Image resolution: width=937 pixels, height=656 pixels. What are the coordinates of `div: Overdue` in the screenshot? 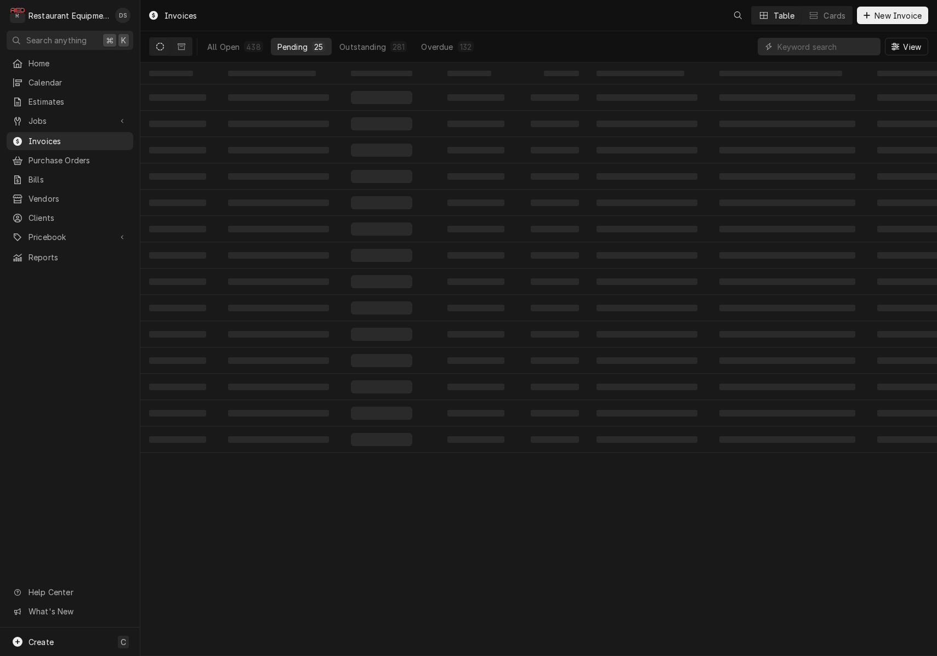 It's located at (437, 47).